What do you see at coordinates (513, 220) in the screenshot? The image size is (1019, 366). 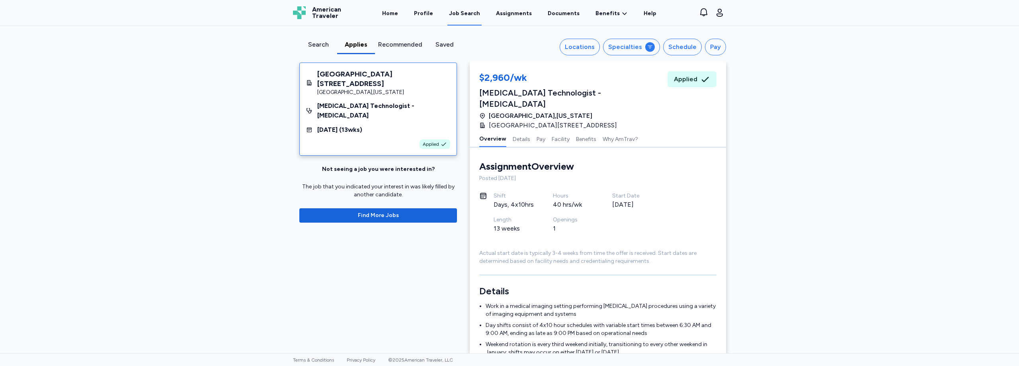 I see `div: Length` at bounding box center [513, 220].